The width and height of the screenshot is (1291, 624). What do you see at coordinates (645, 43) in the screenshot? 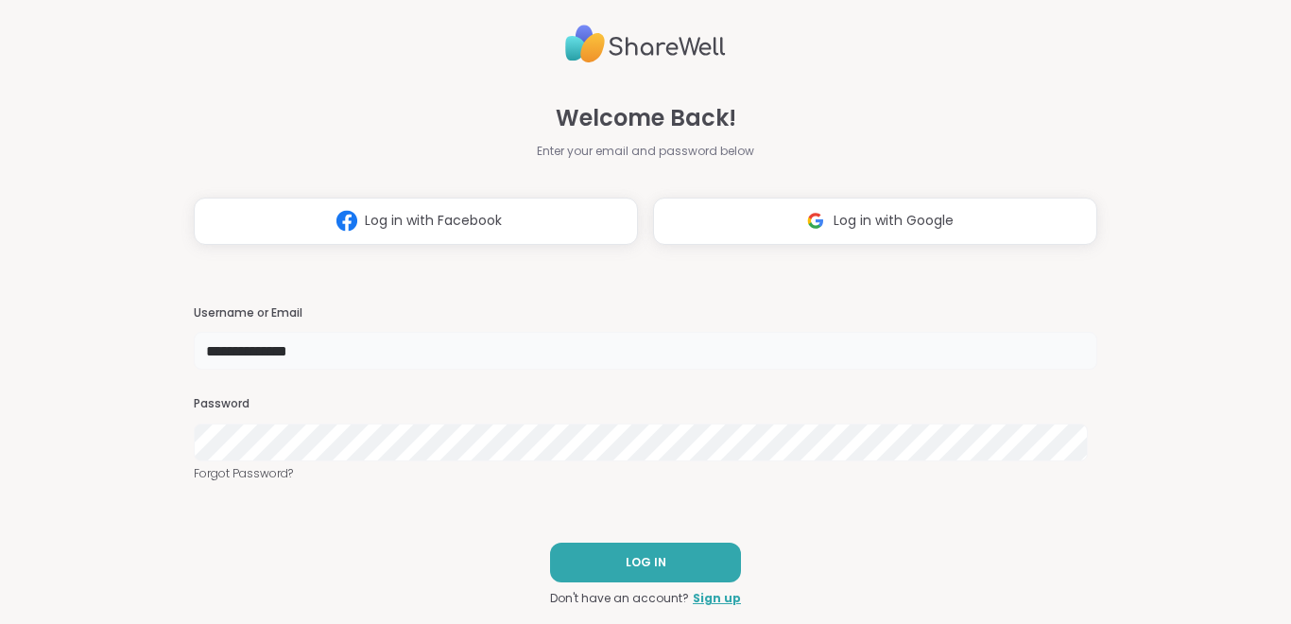
I see `img: ShareWell Logo` at bounding box center [645, 43].